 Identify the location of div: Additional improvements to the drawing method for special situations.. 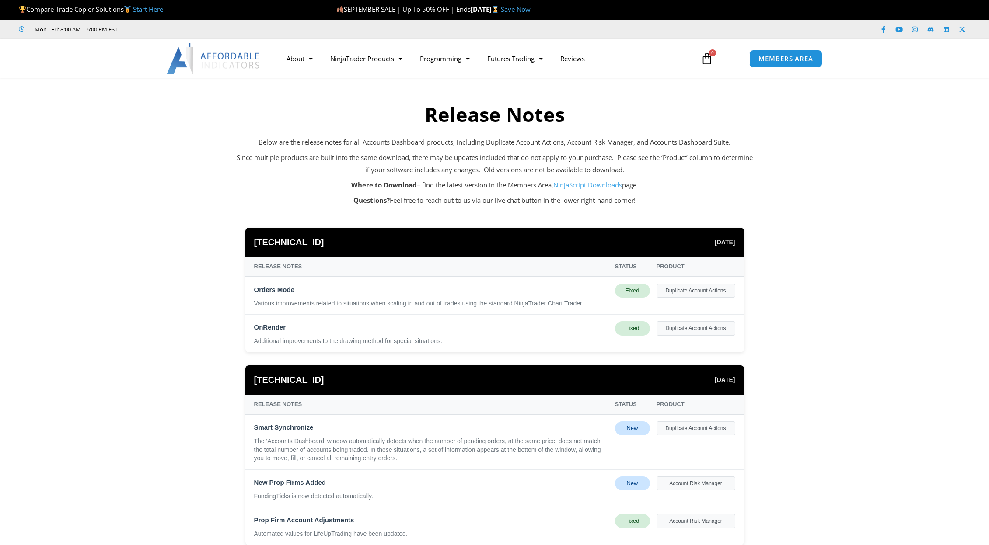
(431, 341).